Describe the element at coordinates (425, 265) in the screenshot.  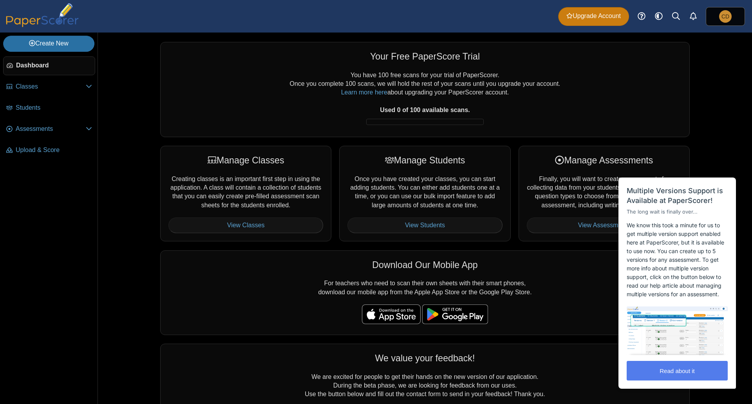
I see `div: Download Our Mobile App` at that location.